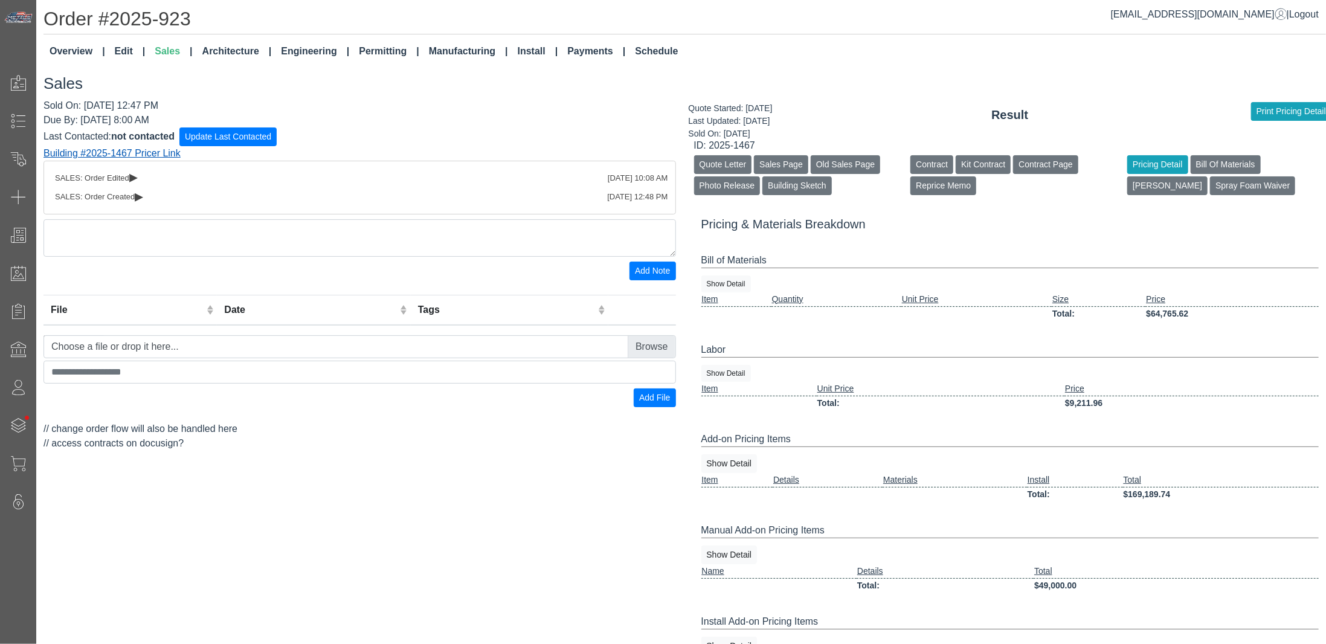 The width and height of the screenshot is (1326, 644). Describe the element at coordinates (955, 480) in the screenshot. I see `td: Materials` at that location.